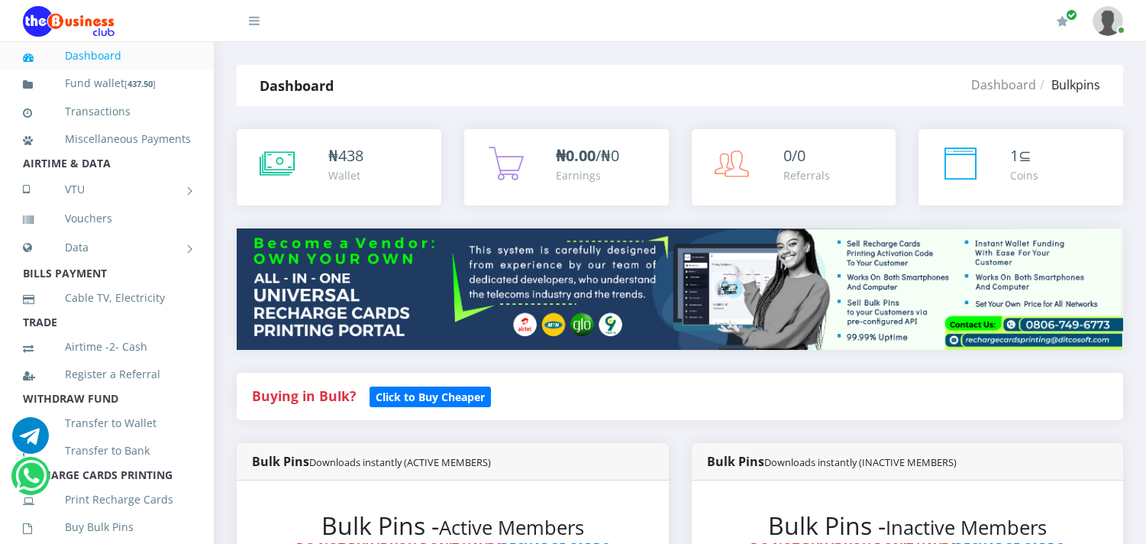  Describe the element at coordinates (107, 83) in the screenshot. I see `a: Fund wallet[437.50]` at that location.